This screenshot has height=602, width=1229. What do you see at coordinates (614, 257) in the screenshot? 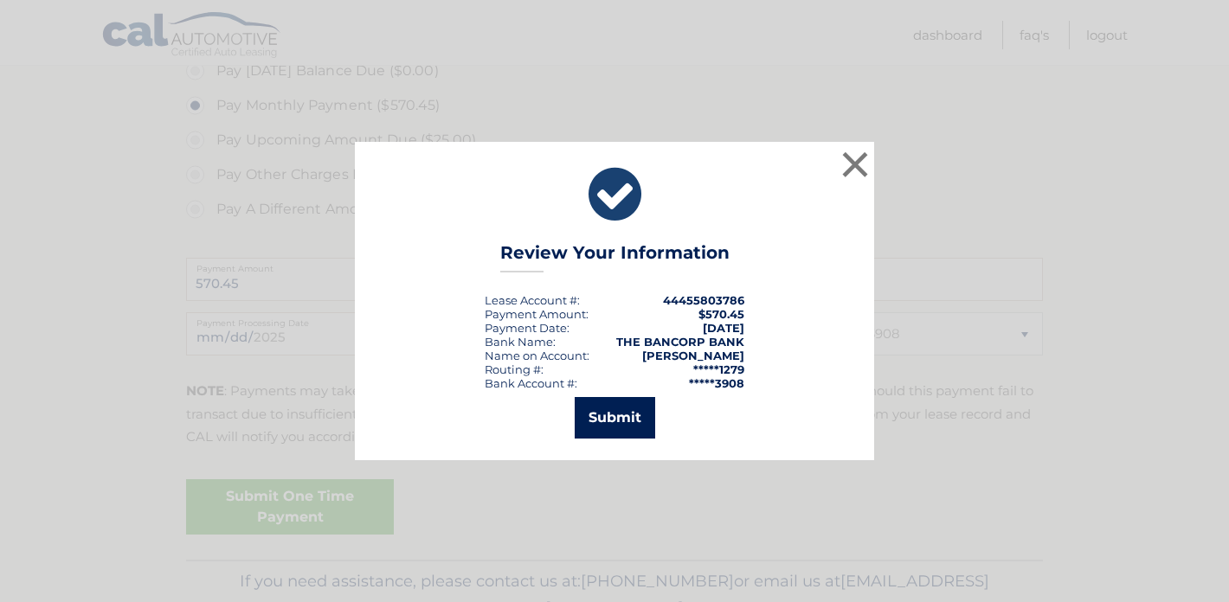
I see `h3: Review Your Information` at bounding box center [614, 257].